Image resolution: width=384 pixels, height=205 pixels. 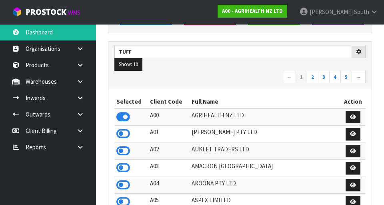 What do you see at coordinates (265, 185) in the screenshot?
I see `td: AROONA PTY LTD` at bounding box center [265, 185].